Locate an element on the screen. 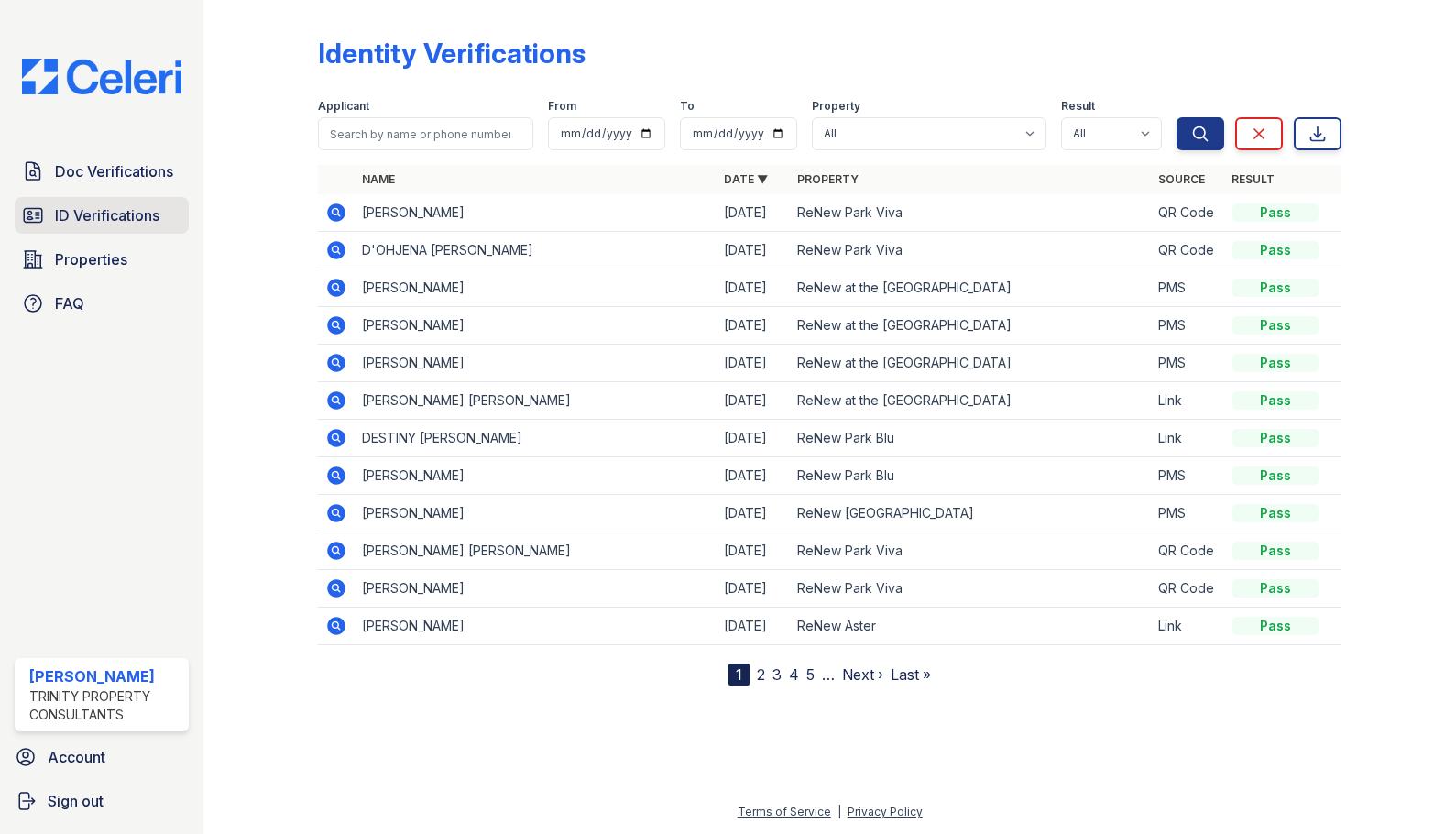 This screenshot has width=1456, height=834. a: 5 is located at coordinates (810, 674).